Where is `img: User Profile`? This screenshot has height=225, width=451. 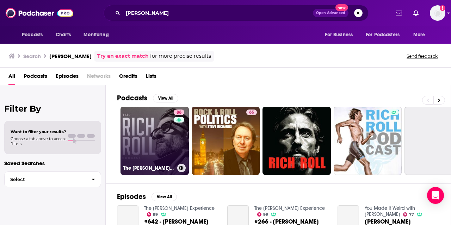
img: User Profile is located at coordinates (438, 13).